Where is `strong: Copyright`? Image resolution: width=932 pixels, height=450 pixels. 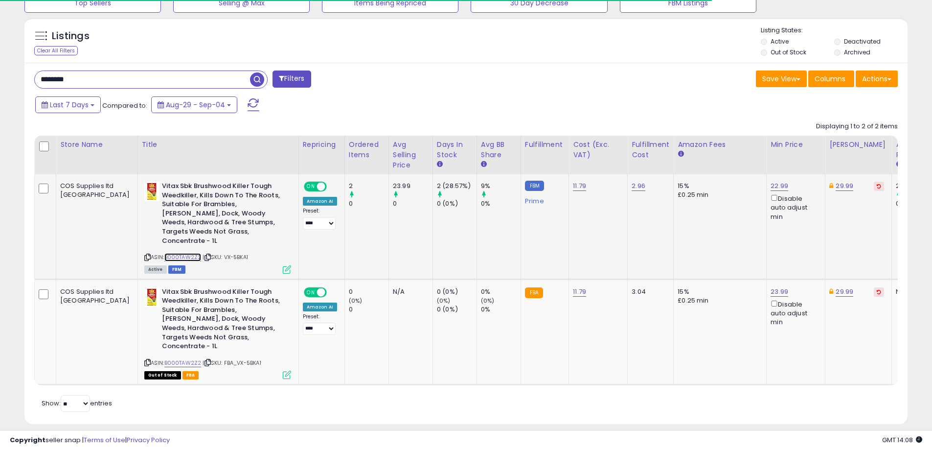
strong: Copyright is located at coordinates (27, 439).